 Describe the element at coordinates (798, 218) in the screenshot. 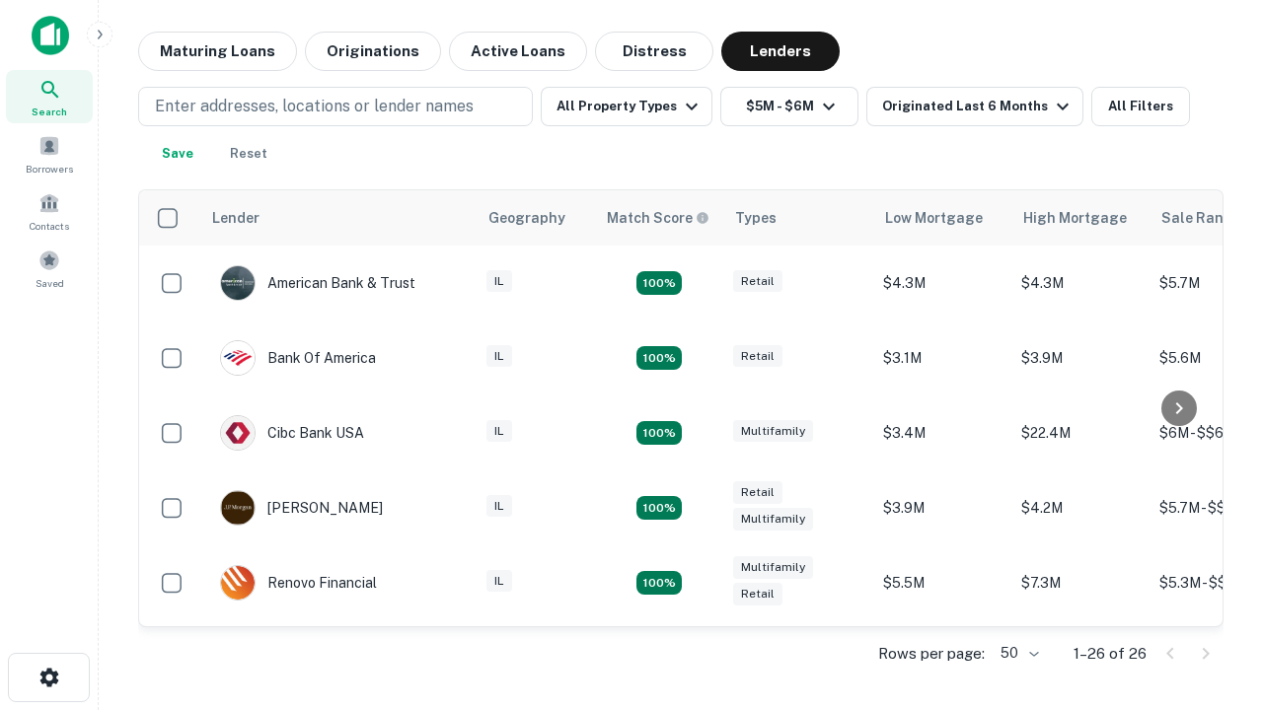

I see `th: Types` at that location.